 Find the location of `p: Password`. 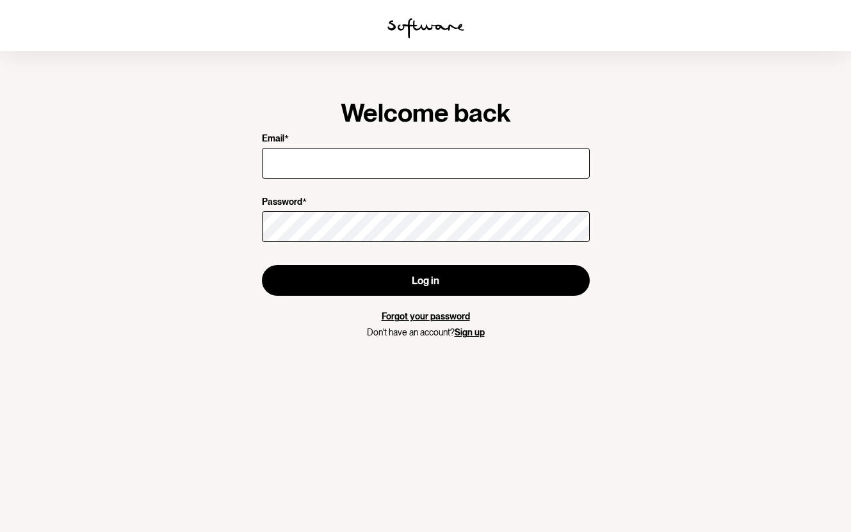

p: Password is located at coordinates (282, 202).